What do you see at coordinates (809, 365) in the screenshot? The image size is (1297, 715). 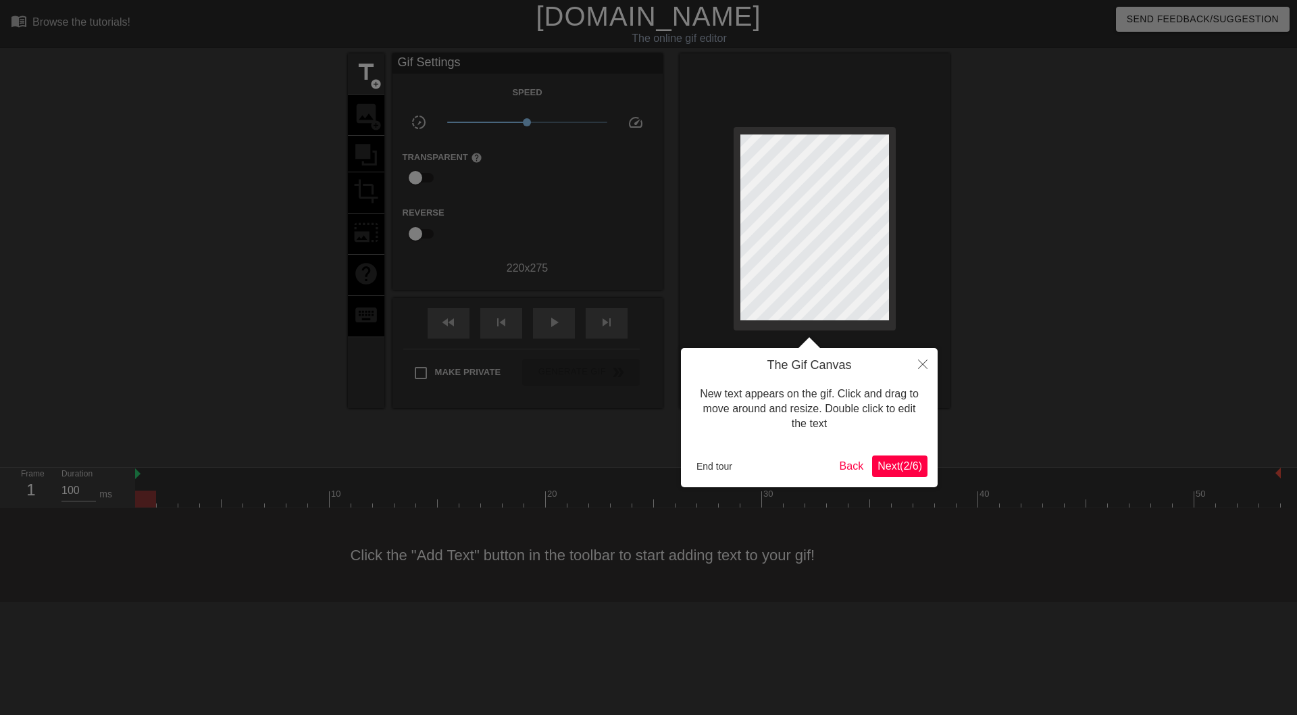 I see `h4: The Gif Canvas` at bounding box center [809, 365].